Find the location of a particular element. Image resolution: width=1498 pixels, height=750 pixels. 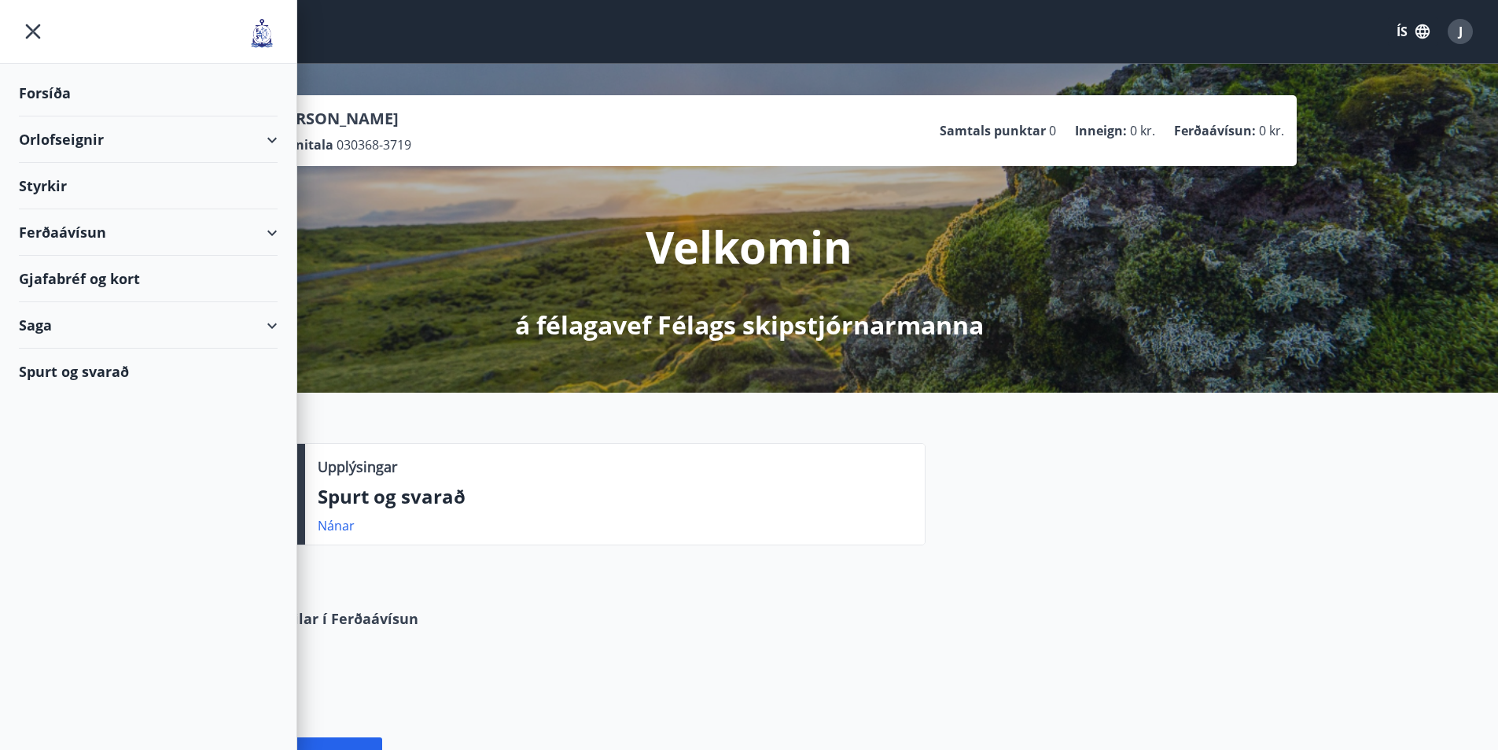

div: Orlofseignir is located at coordinates (148, 139).